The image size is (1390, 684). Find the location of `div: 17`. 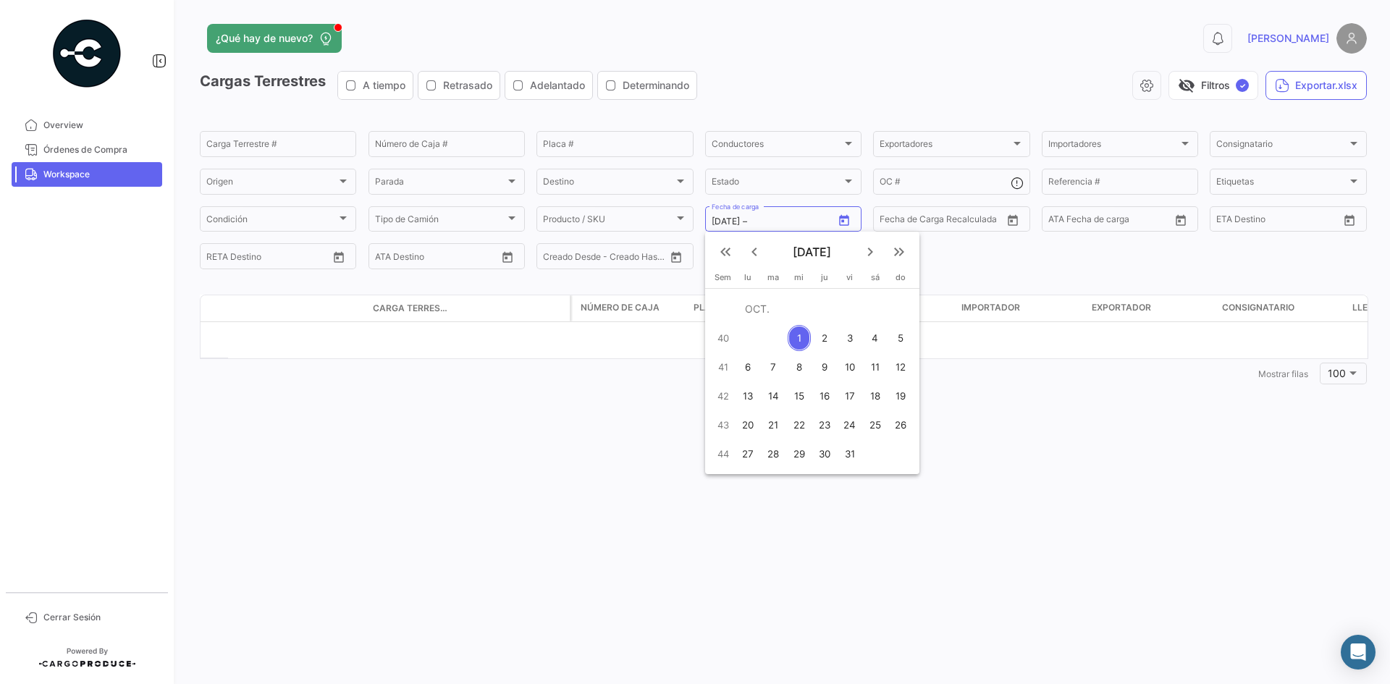

div: 17 is located at coordinates (849, 396).